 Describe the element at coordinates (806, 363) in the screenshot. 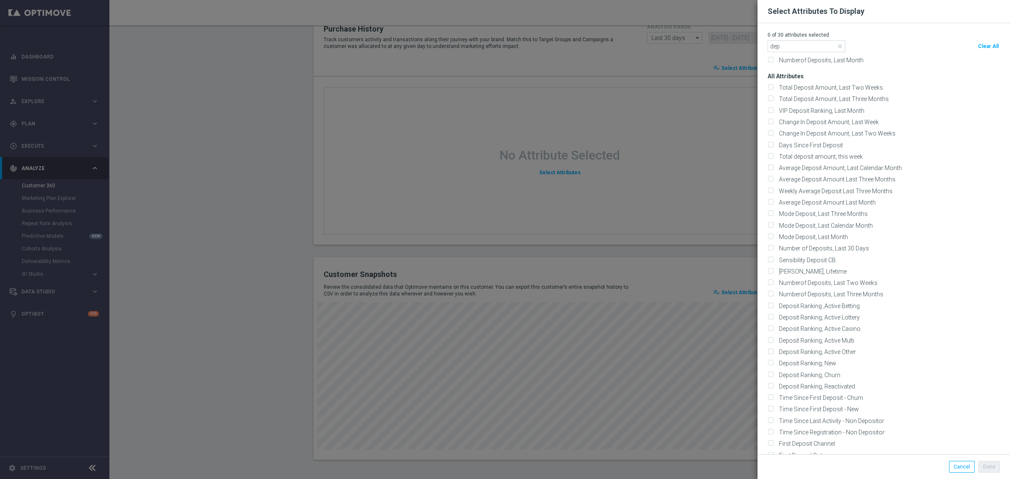

I see `label: Deposit Ranking, New` at that location.